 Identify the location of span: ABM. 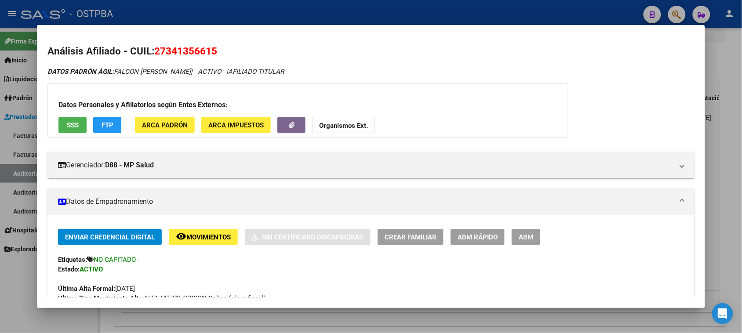
(525, 237).